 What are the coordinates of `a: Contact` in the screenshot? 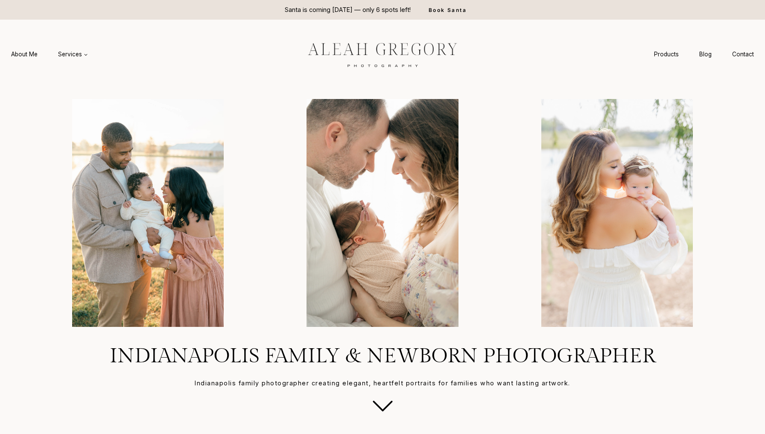 It's located at (743, 54).